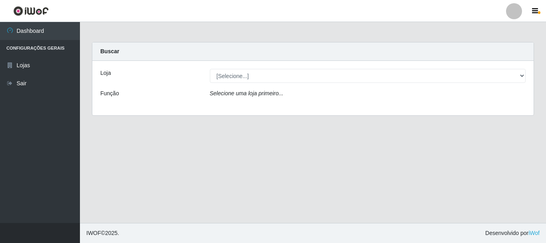 Image resolution: width=546 pixels, height=243 pixels. Describe the element at coordinates (247, 93) in the screenshot. I see `i: Selecione uma loja primeiro...` at that location.